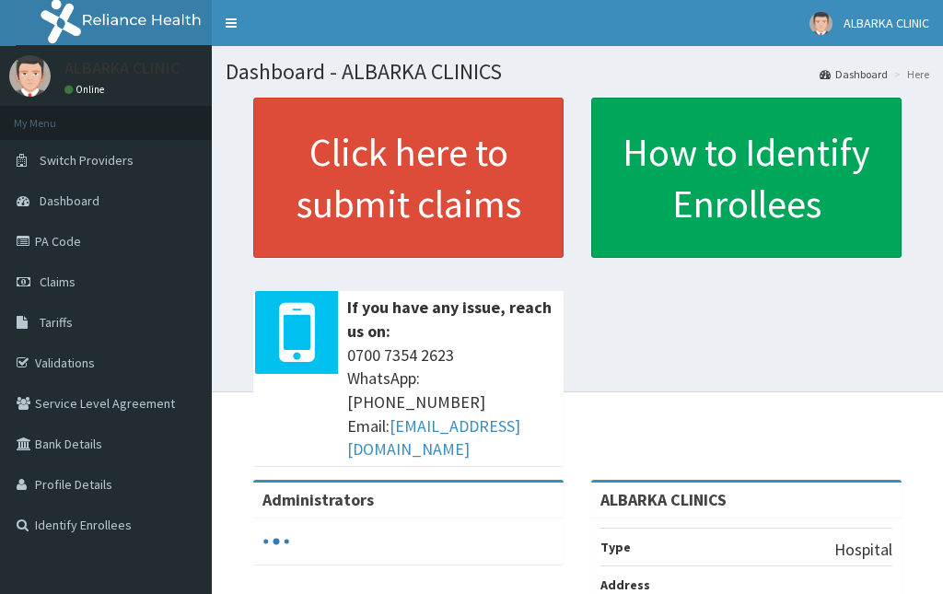 The height and width of the screenshot is (594, 943). Describe the element at coordinates (663, 499) in the screenshot. I see `strong: ALBARKA CLINICS` at that location.